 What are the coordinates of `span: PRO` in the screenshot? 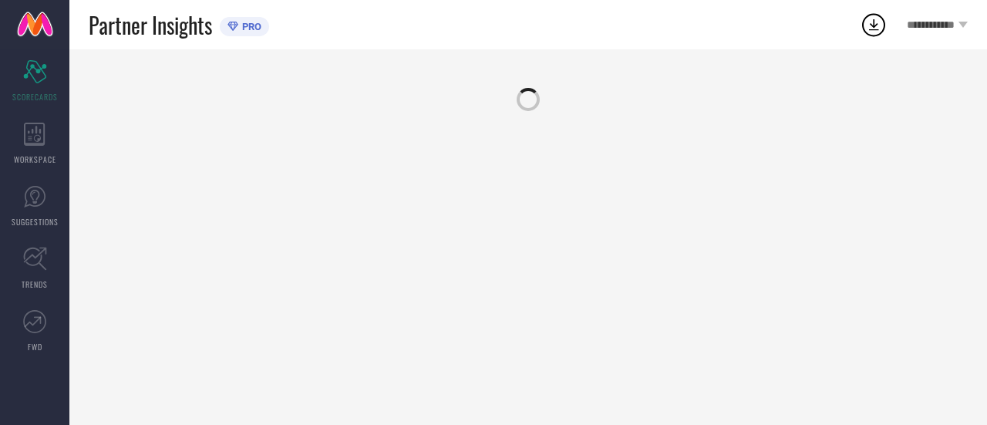 It's located at (250, 26).